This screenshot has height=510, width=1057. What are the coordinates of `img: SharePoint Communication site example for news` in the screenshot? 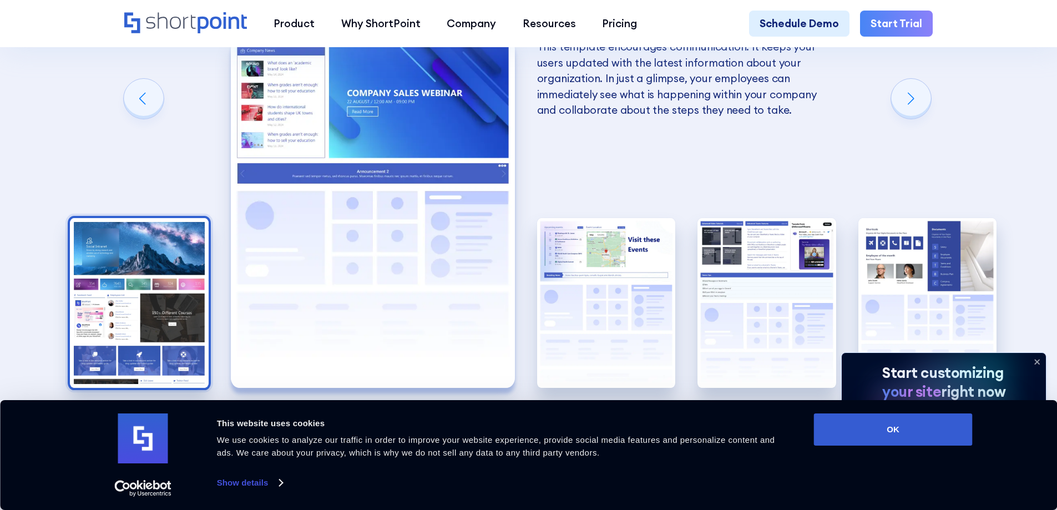 It's located at (767, 303).